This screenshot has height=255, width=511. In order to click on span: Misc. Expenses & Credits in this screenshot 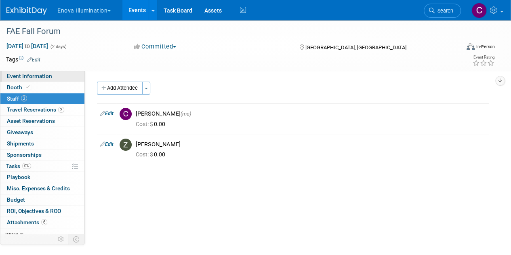, I will do `click(38, 188)`.